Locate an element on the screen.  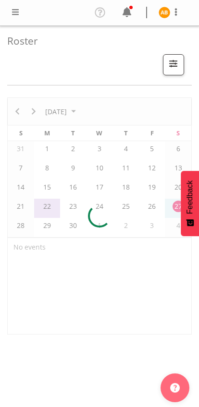
button: Filter Shifts is located at coordinates (173, 65).